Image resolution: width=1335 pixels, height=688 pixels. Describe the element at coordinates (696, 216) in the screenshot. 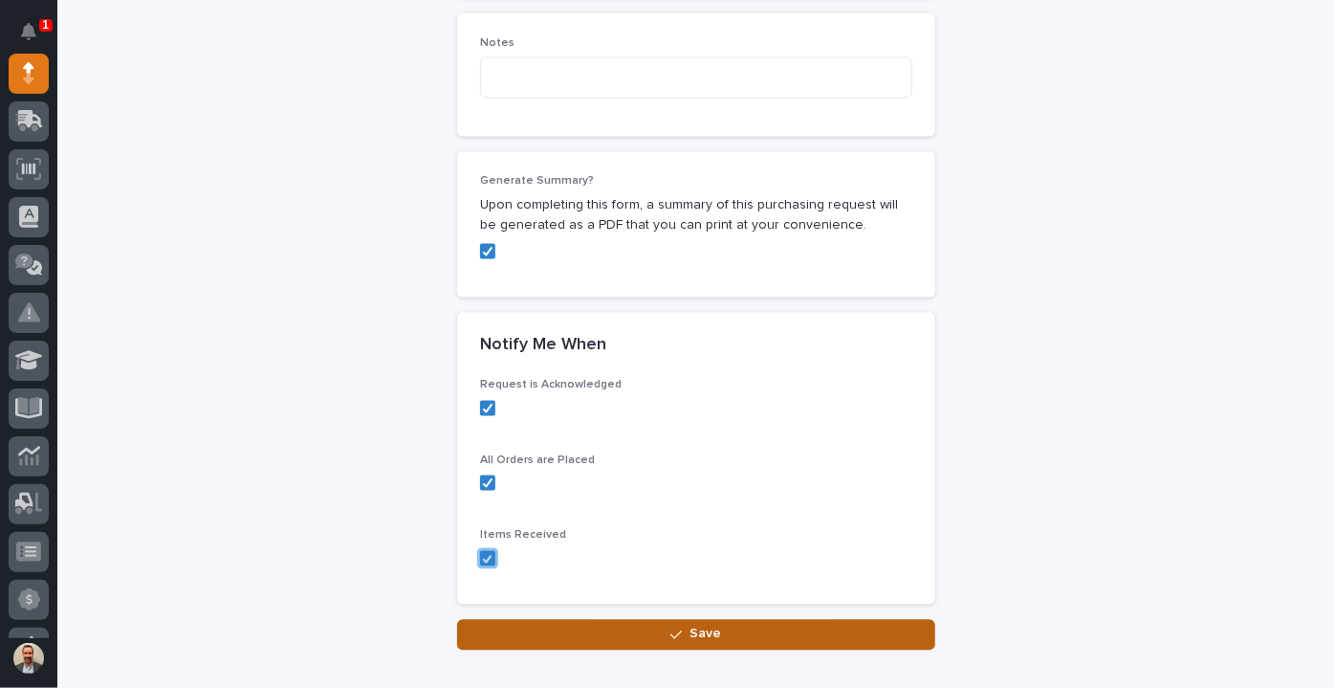

I see `p: Upon completing this form, a summary of this purchasing request will be generated as a PDF that y...` at that location.